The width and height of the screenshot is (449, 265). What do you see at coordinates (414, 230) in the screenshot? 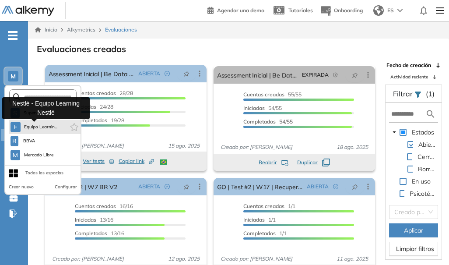
I see `button: Aplicar` at bounding box center [414, 230].